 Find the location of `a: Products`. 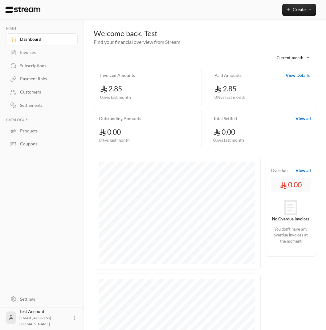

a: Products is located at coordinates (42, 131).